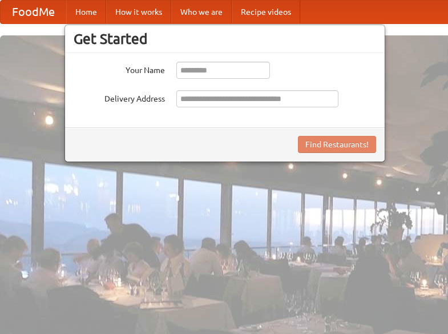 This screenshot has width=448, height=334. What do you see at coordinates (119, 97) in the screenshot?
I see `label: Delivery Address` at bounding box center [119, 97].